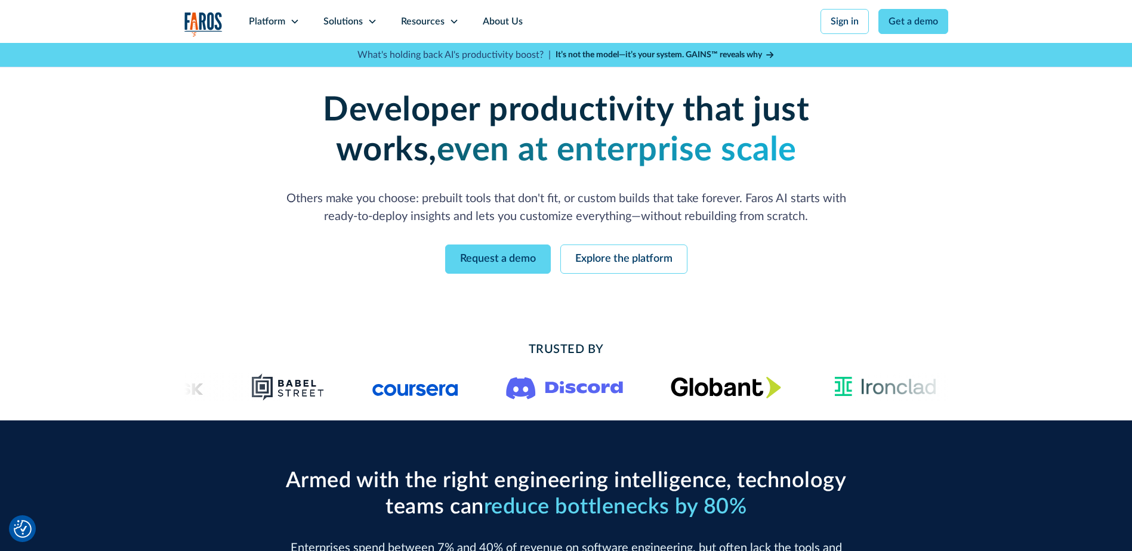 The image size is (1132, 551). What do you see at coordinates (616, 150) in the screenshot?
I see `strong: even at enterprise scale` at bounding box center [616, 150].